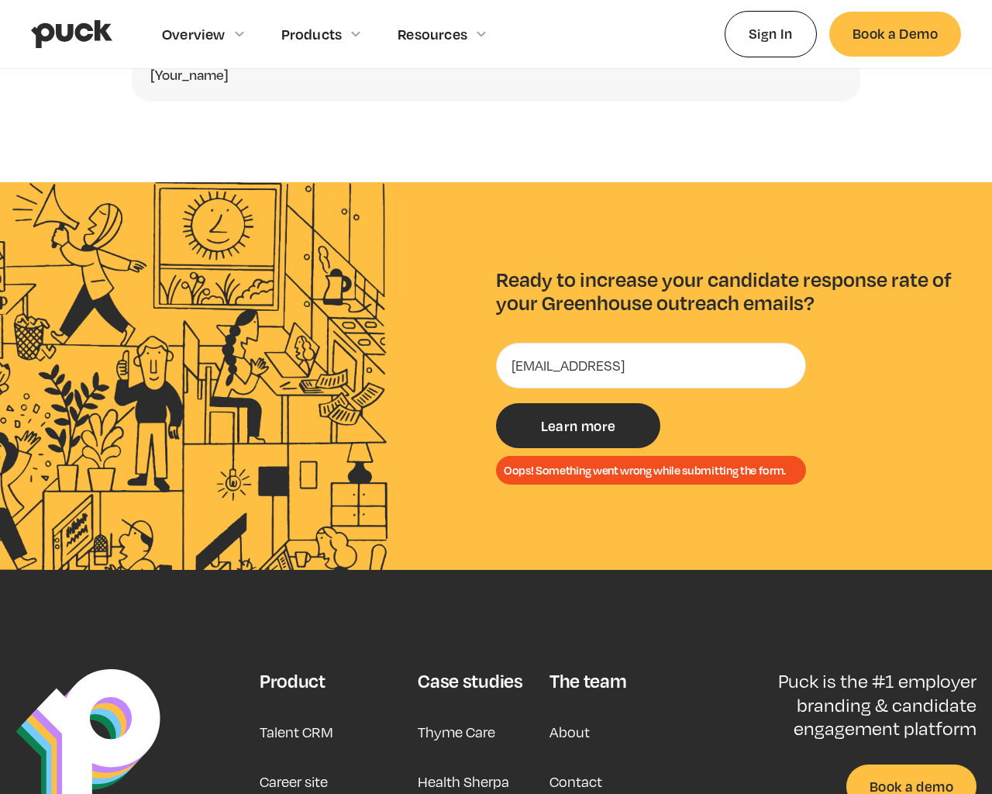  I want to click on a: About, so click(570, 732).